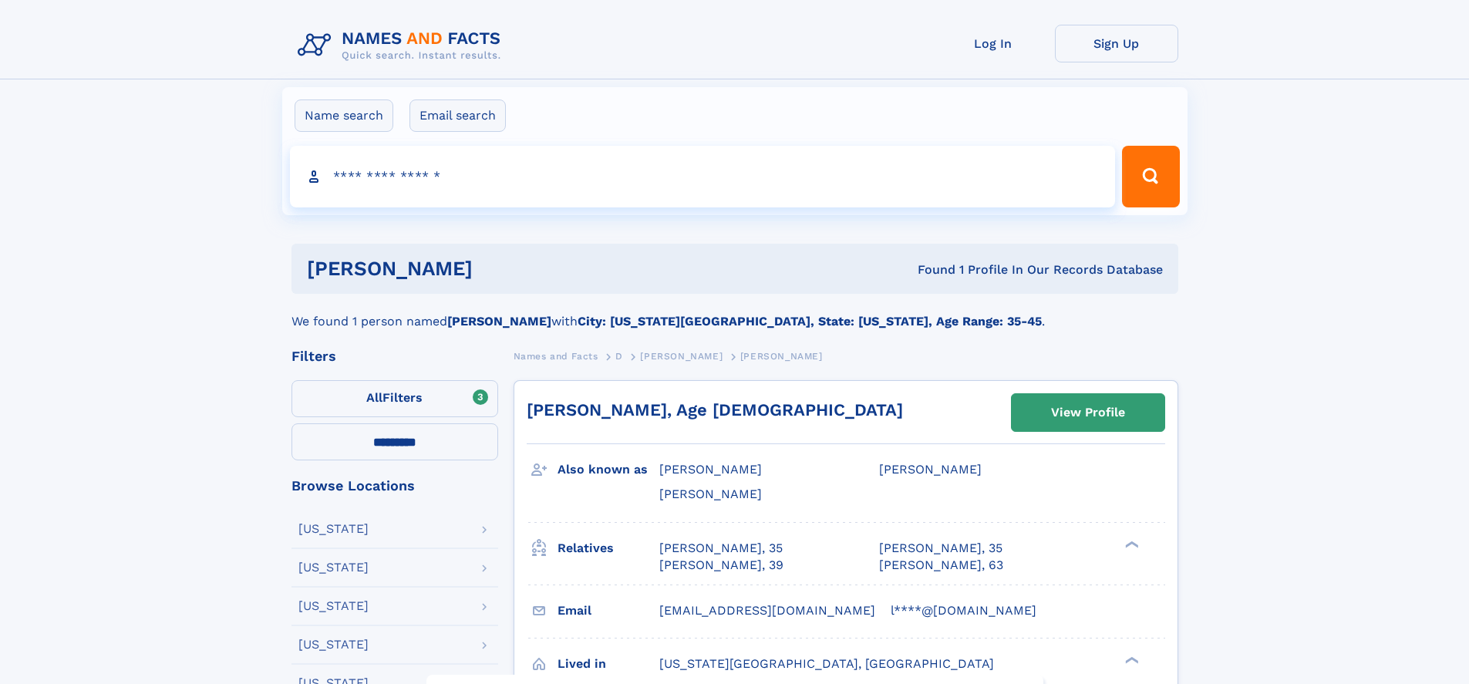  I want to click on label: Filters, so click(395, 399).